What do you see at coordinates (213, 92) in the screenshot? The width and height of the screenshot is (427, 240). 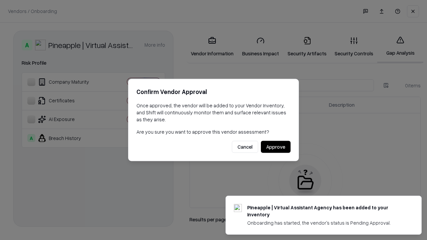 I see `h2: Confirm Vendor Approval` at bounding box center [213, 92].